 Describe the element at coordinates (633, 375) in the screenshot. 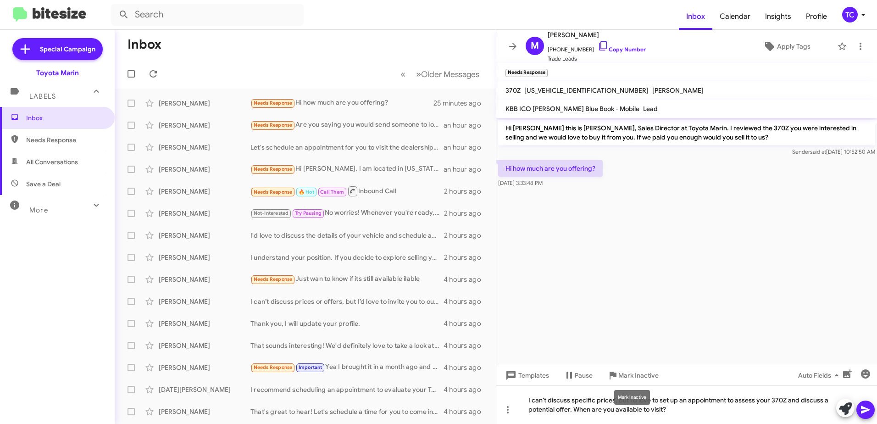

I see `button: Mark Inactive` at that location.